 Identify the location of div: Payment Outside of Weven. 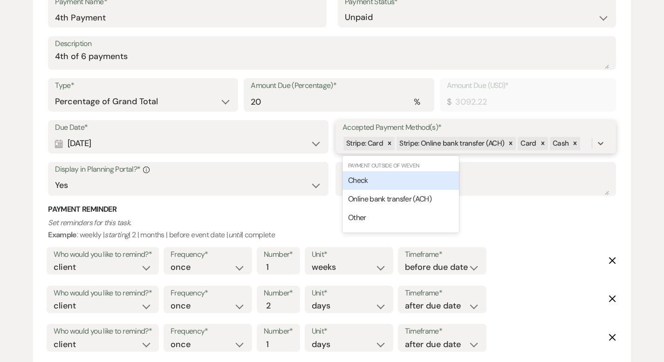
(400, 166).